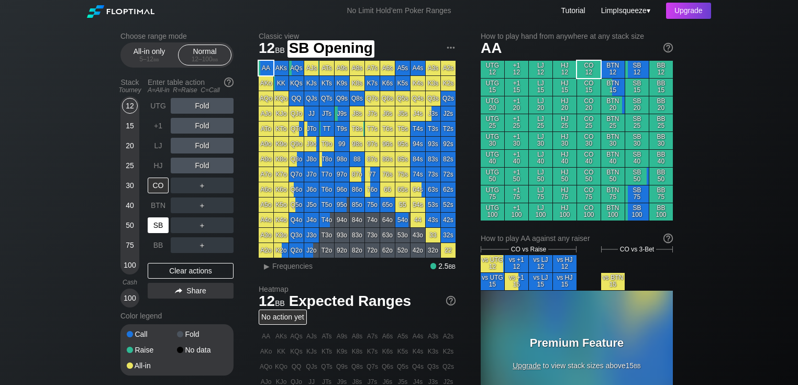 This screenshot has height=385, width=798. Describe the element at coordinates (372, 129) in the screenshot. I see `div: T7s` at that location.